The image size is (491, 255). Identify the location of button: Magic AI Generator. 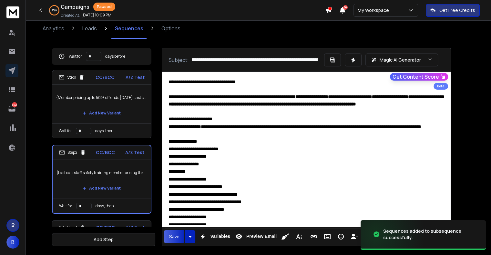
(401, 60).